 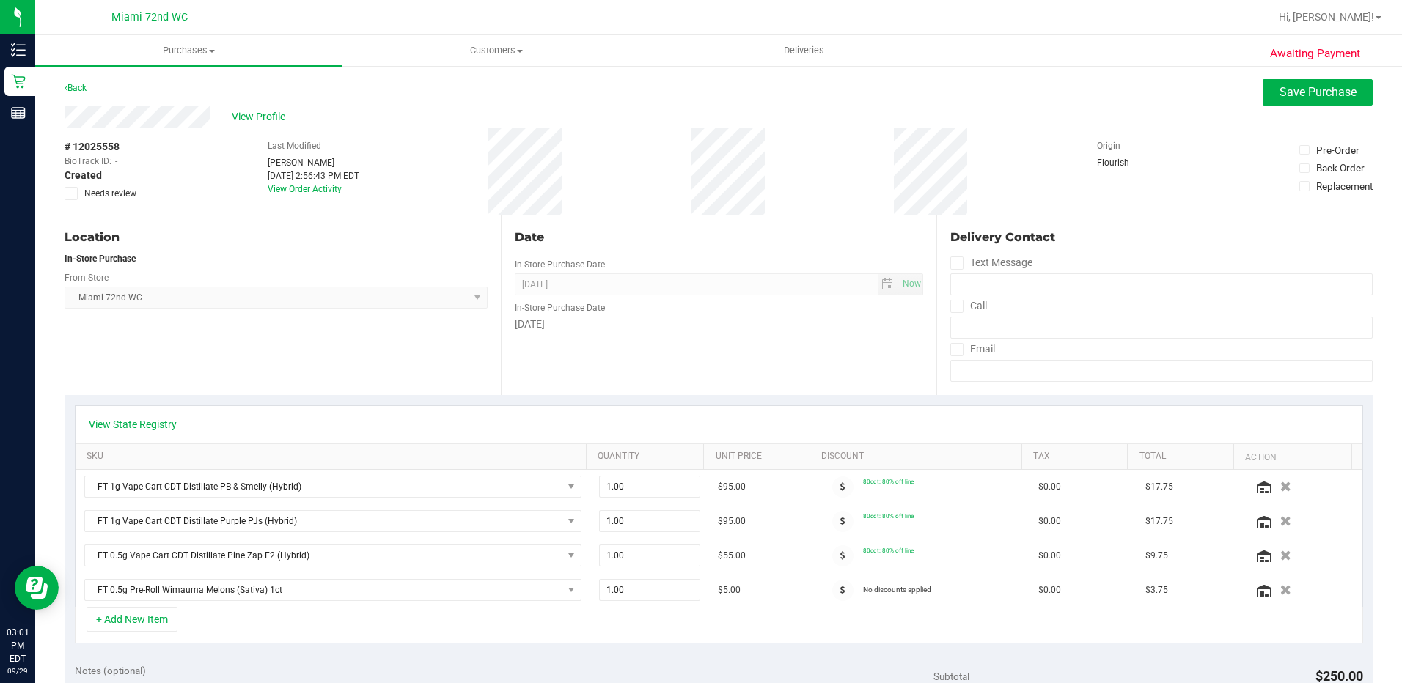 What do you see at coordinates (1337, 150) in the screenshot?
I see `div: Pre-Order` at bounding box center [1337, 150].